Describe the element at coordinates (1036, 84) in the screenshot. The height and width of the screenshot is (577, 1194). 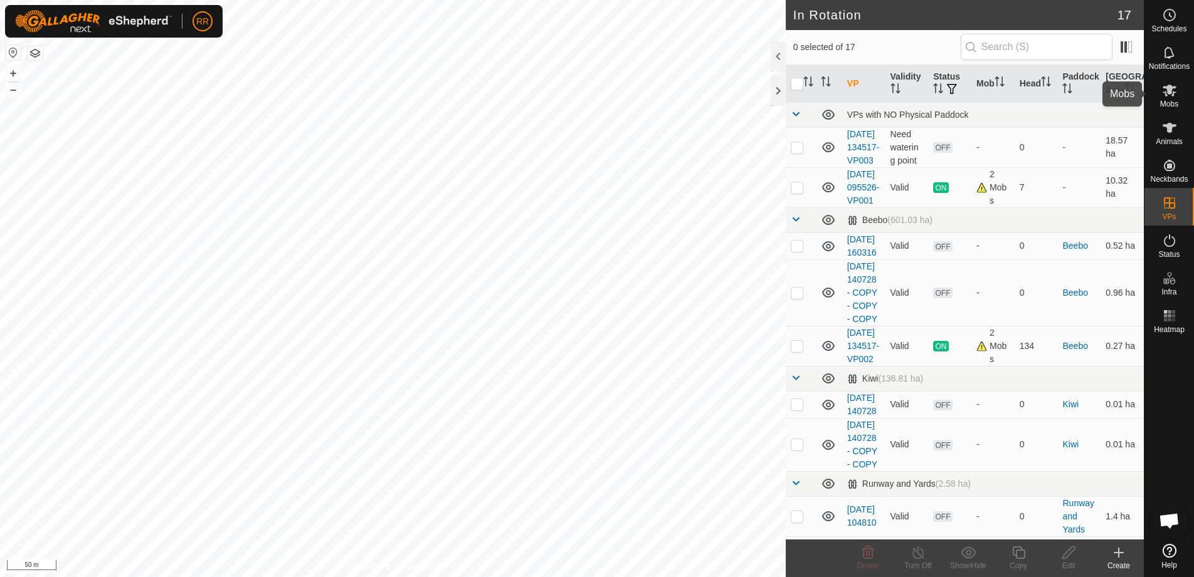
I see `th: Head` at that location.